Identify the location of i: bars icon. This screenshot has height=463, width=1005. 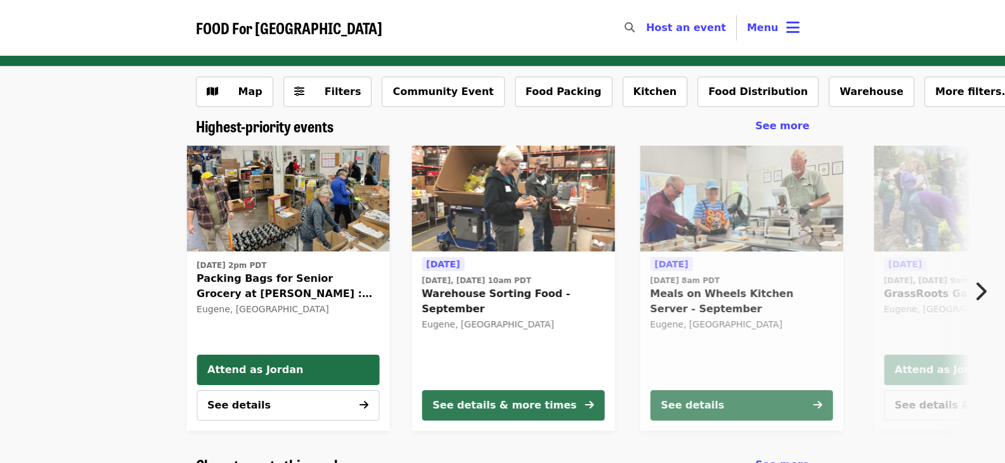
(792, 27).